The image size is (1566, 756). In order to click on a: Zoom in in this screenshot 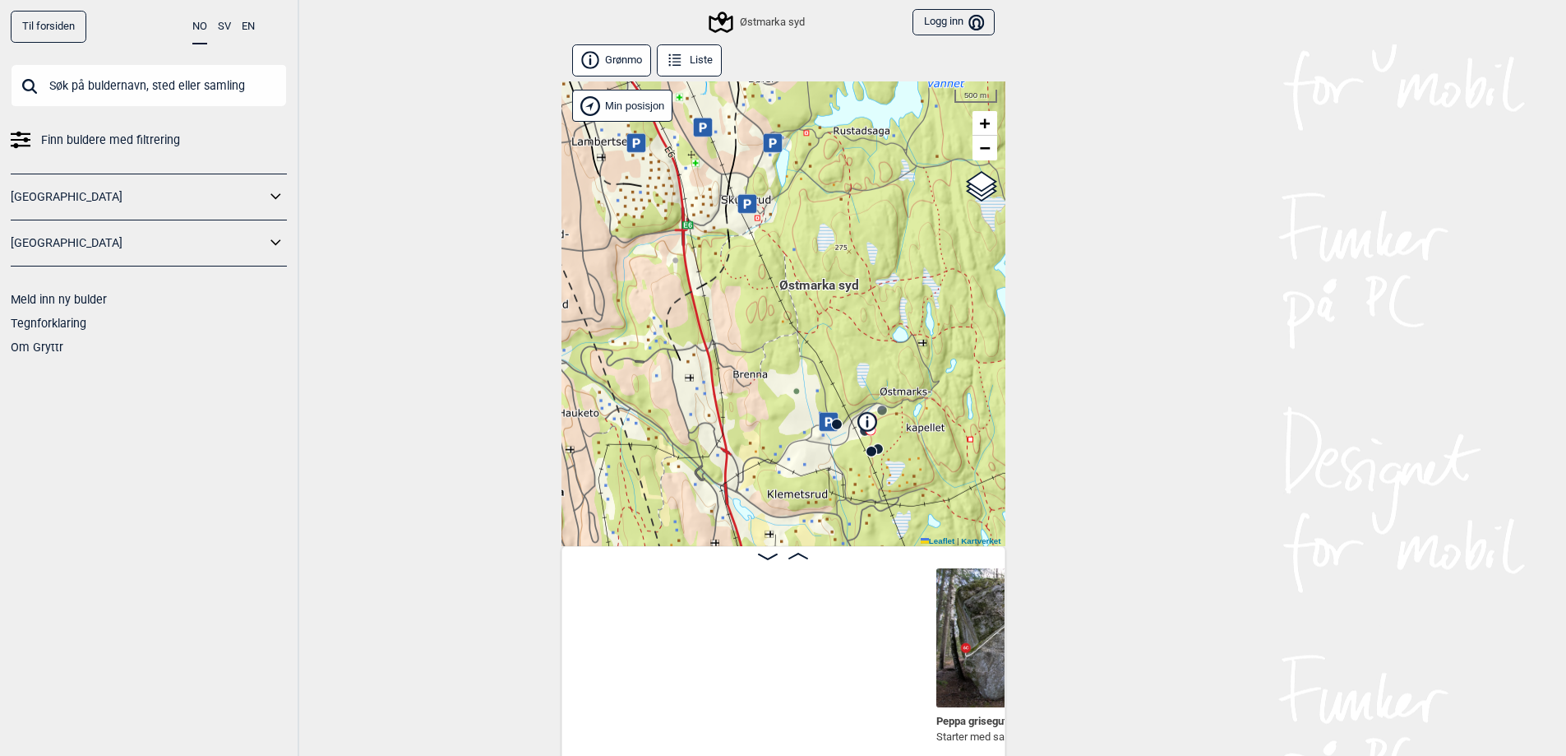, I will do `click(985, 123)`.